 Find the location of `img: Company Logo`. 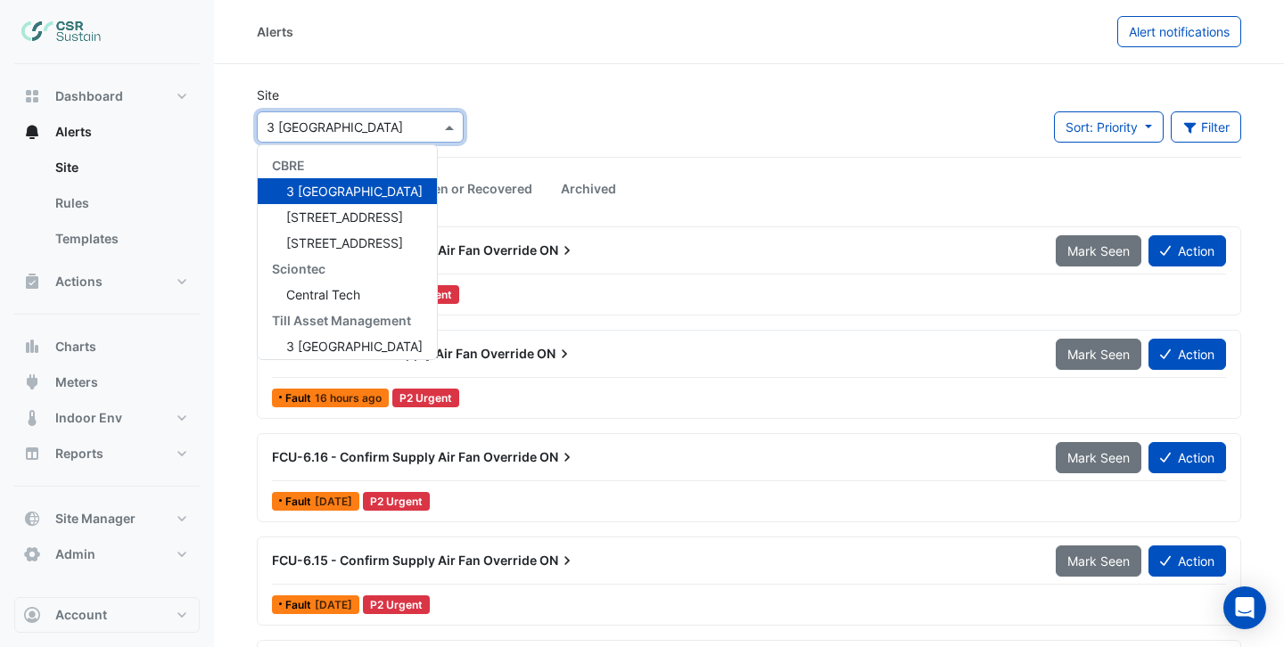

img: Company Logo is located at coordinates (62, 32).